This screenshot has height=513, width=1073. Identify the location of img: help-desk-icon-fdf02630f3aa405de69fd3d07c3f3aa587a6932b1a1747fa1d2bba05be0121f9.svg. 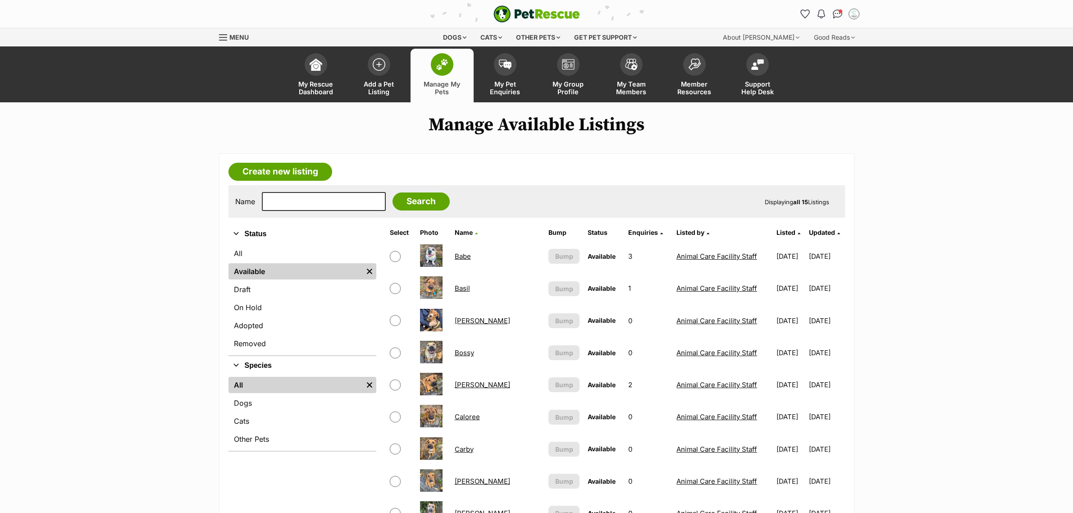
(758, 64).